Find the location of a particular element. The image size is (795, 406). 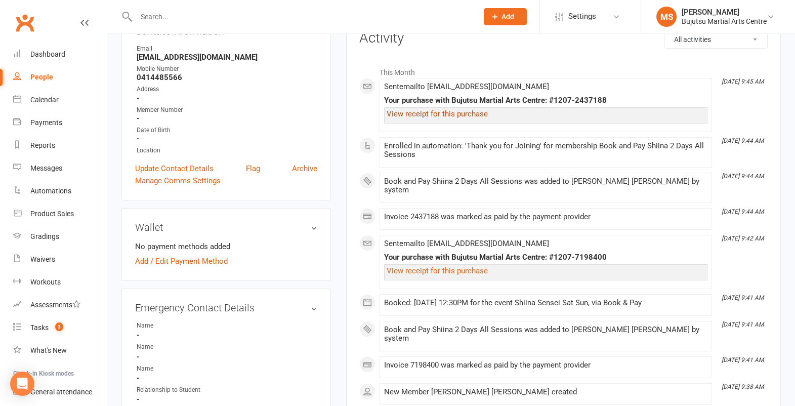

span: 3 is located at coordinates (59, 326).